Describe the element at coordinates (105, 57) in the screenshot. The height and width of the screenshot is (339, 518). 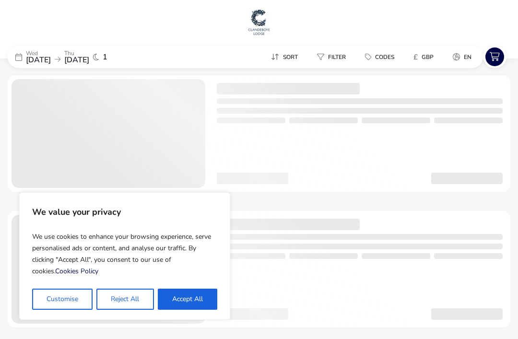
I see `span: 1` at that location.